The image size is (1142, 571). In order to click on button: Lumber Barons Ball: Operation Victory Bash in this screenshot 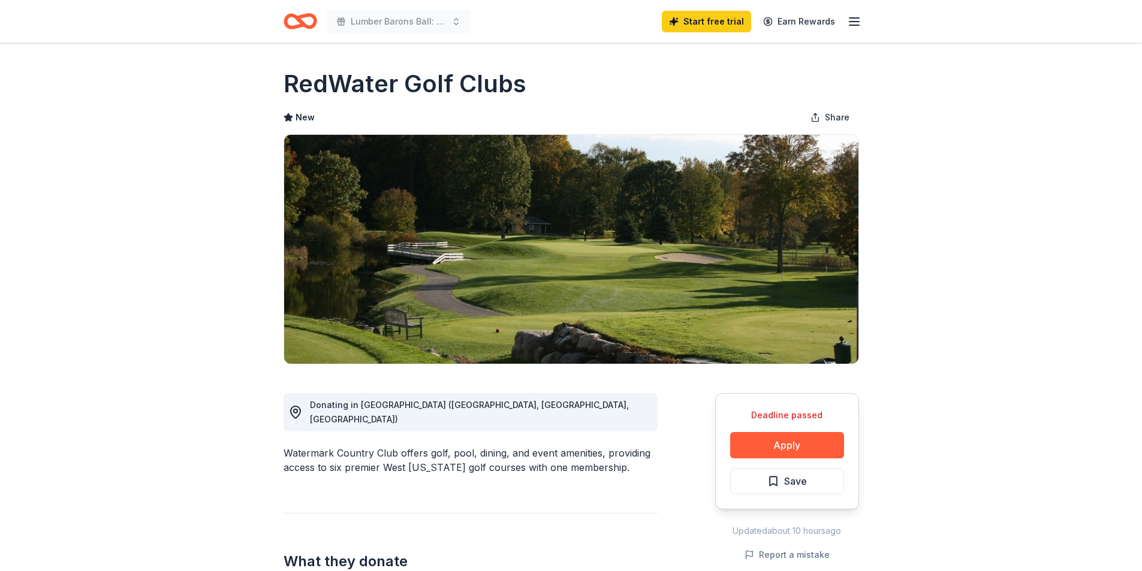, I will do `click(399, 22)`.